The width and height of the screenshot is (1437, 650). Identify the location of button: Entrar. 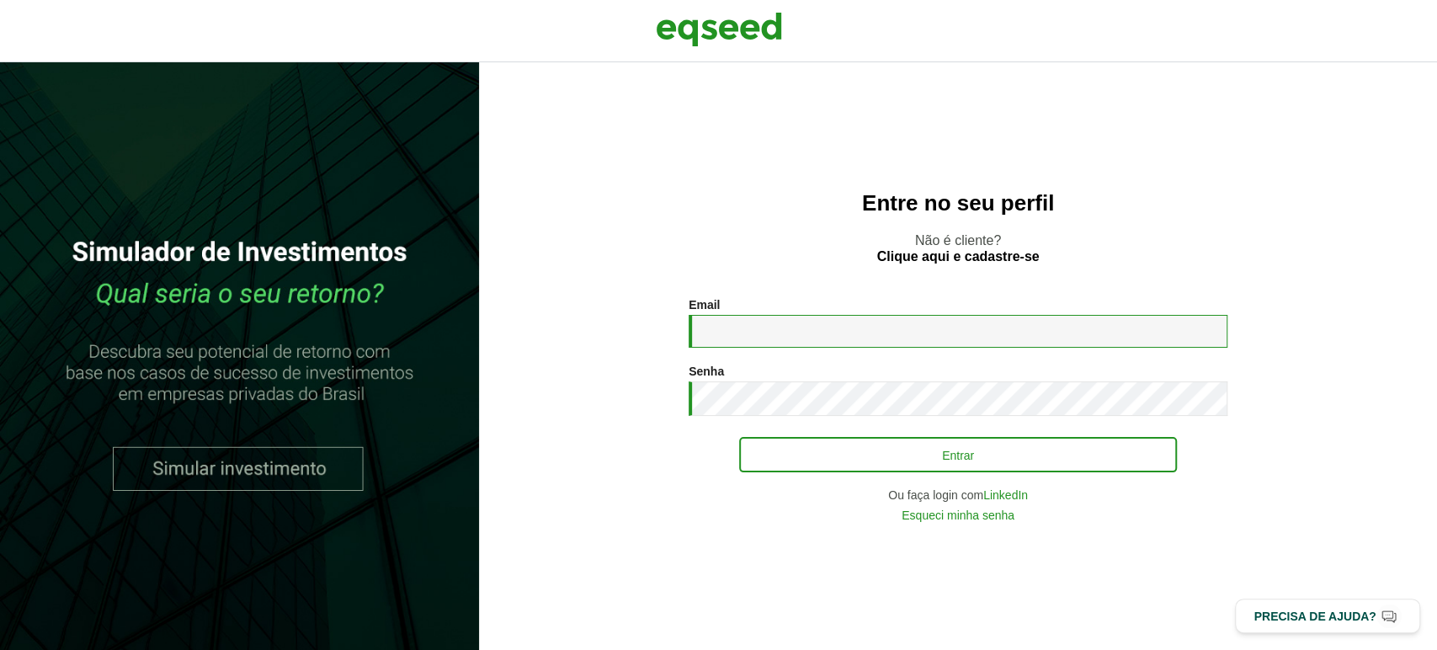
(958, 455).